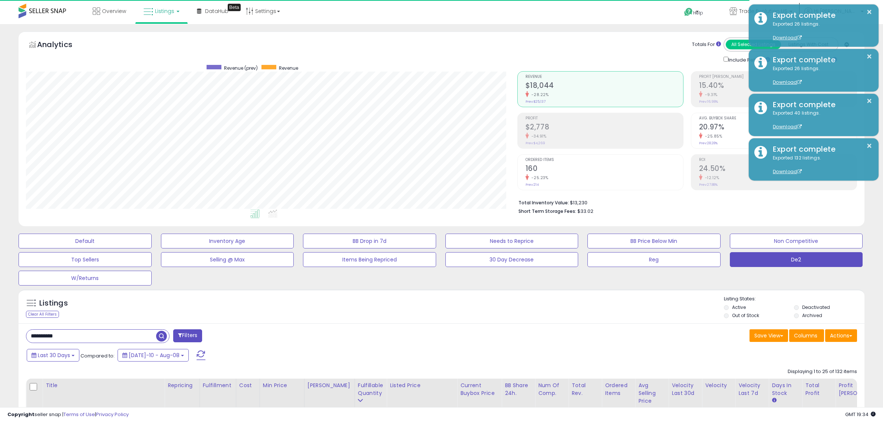 The height and width of the screenshot is (422, 883). Describe the element at coordinates (746, 315) in the screenshot. I see `label: Out of Stock` at that location.